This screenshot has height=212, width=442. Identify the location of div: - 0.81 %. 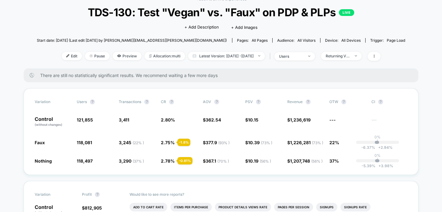
(185, 161).